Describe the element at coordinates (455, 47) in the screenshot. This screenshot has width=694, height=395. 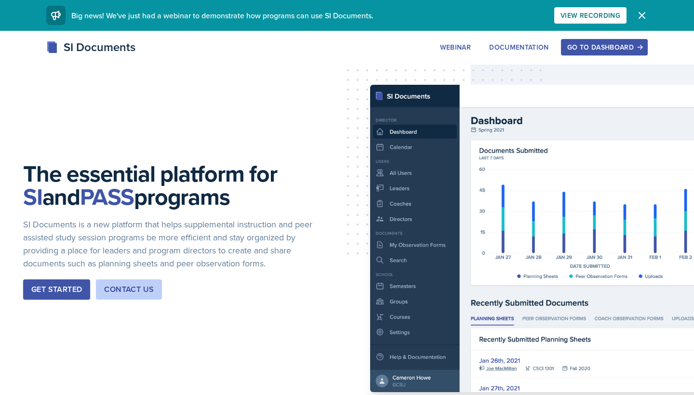
I see `div: Webinar` at that location.